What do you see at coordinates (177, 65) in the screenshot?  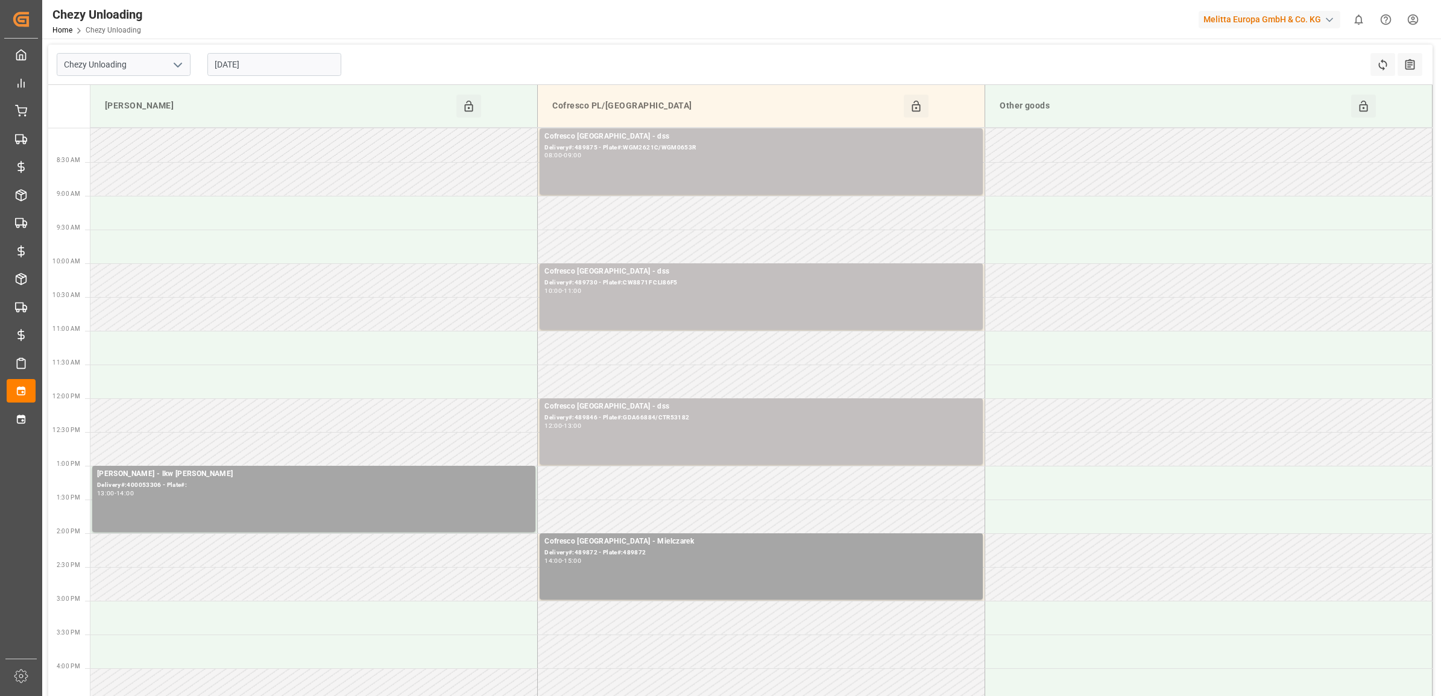 I see `button: open menu` at bounding box center [177, 65].